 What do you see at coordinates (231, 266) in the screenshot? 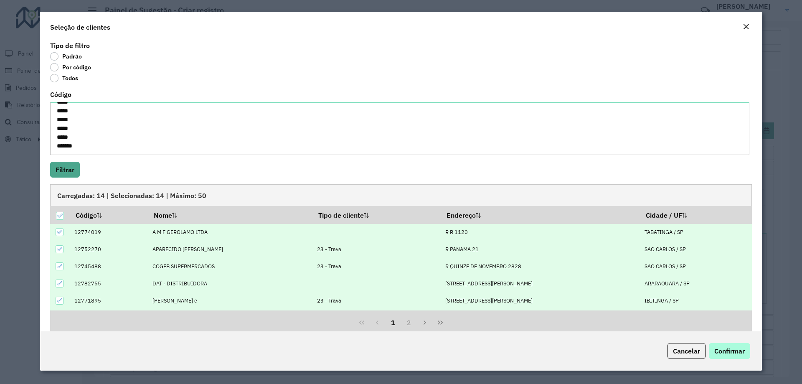
I see `td: COGEB SUPERMERCADOS` at bounding box center [231, 266].